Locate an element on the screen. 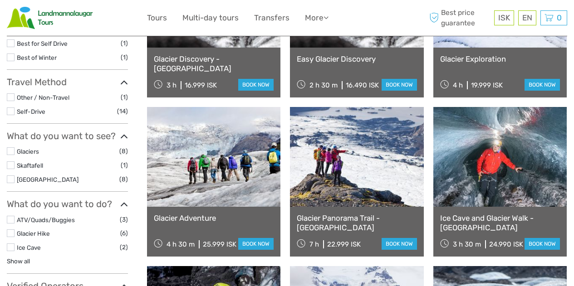 The width and height of the screenshot is (574, 286). a: Best for Self Drive is located at coordinates (42, 44).